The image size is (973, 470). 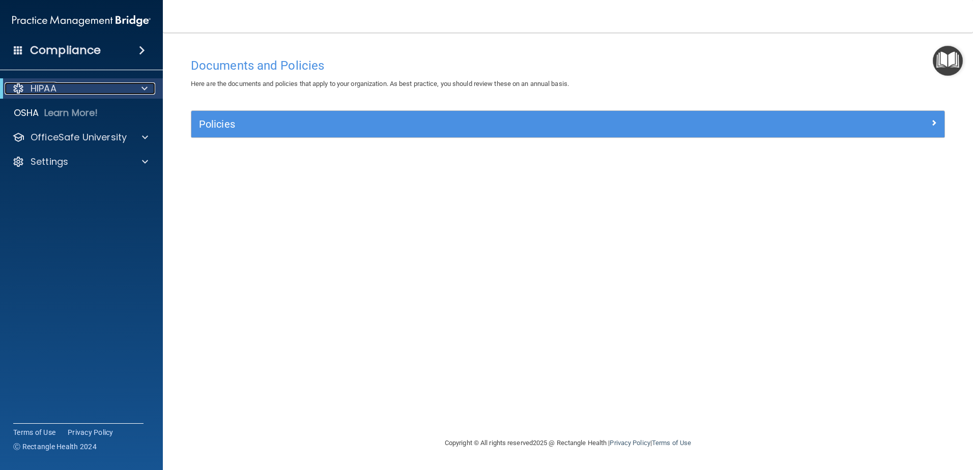 What do you see at coordinates (80, 137) in the screenshot?
I see `a: OfficeSafe University` at bounding box center [80, 137].